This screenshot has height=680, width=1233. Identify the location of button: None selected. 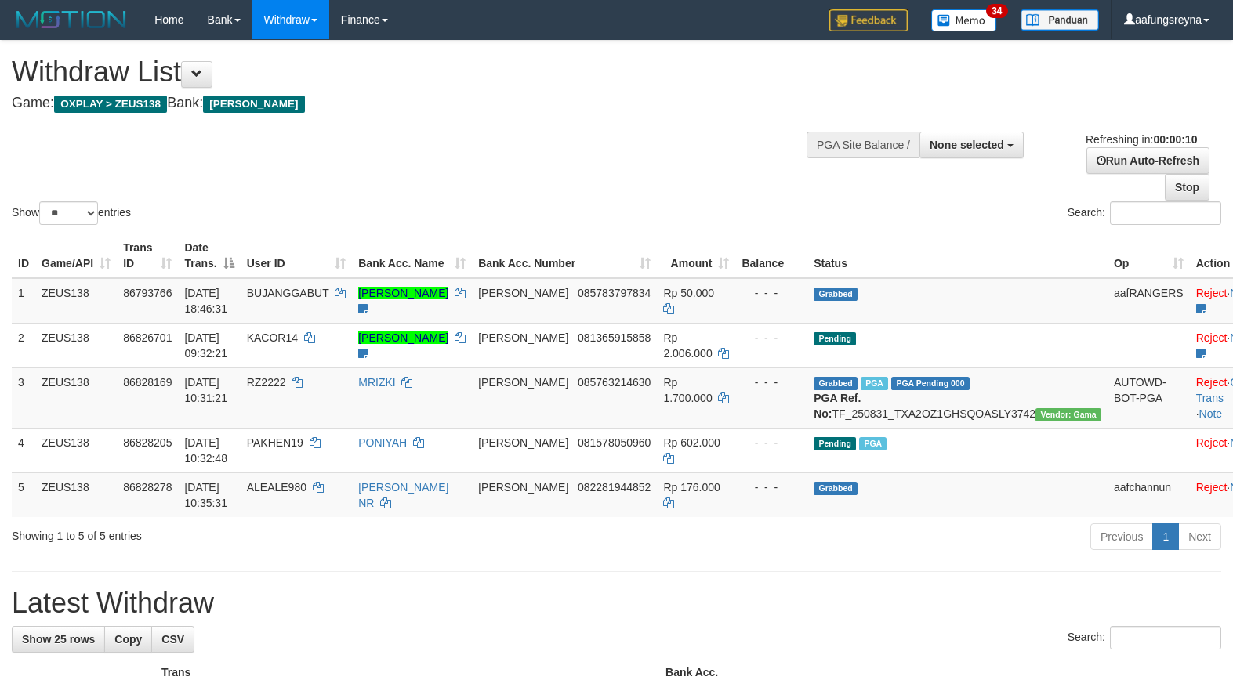
(971, 145).